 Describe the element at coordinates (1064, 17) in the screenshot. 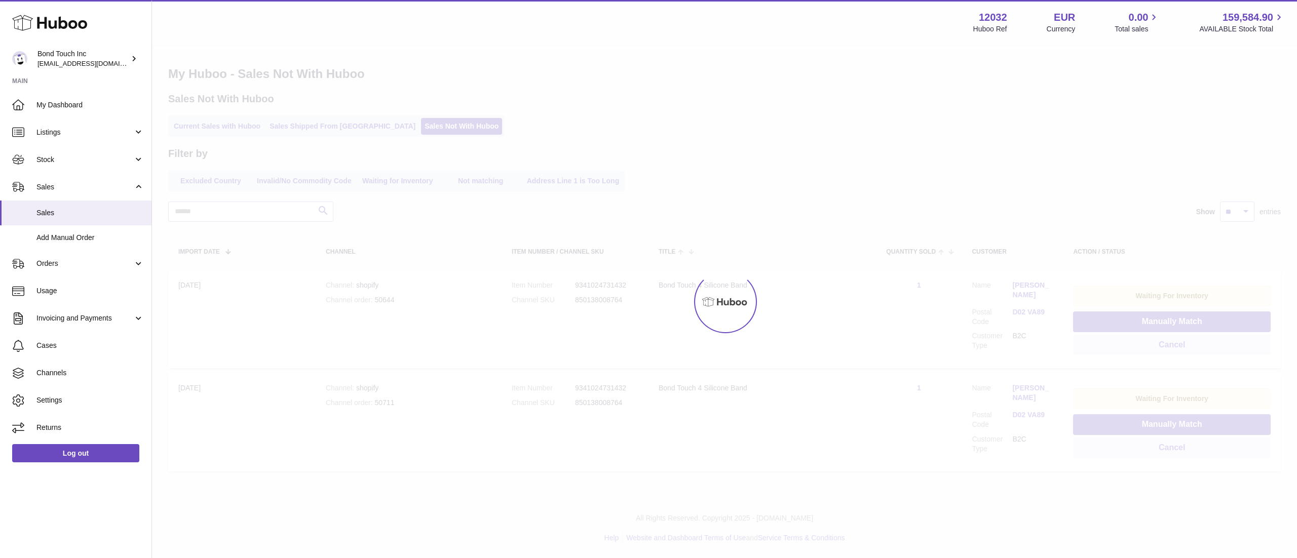

I see `strong: EUR` at that location.